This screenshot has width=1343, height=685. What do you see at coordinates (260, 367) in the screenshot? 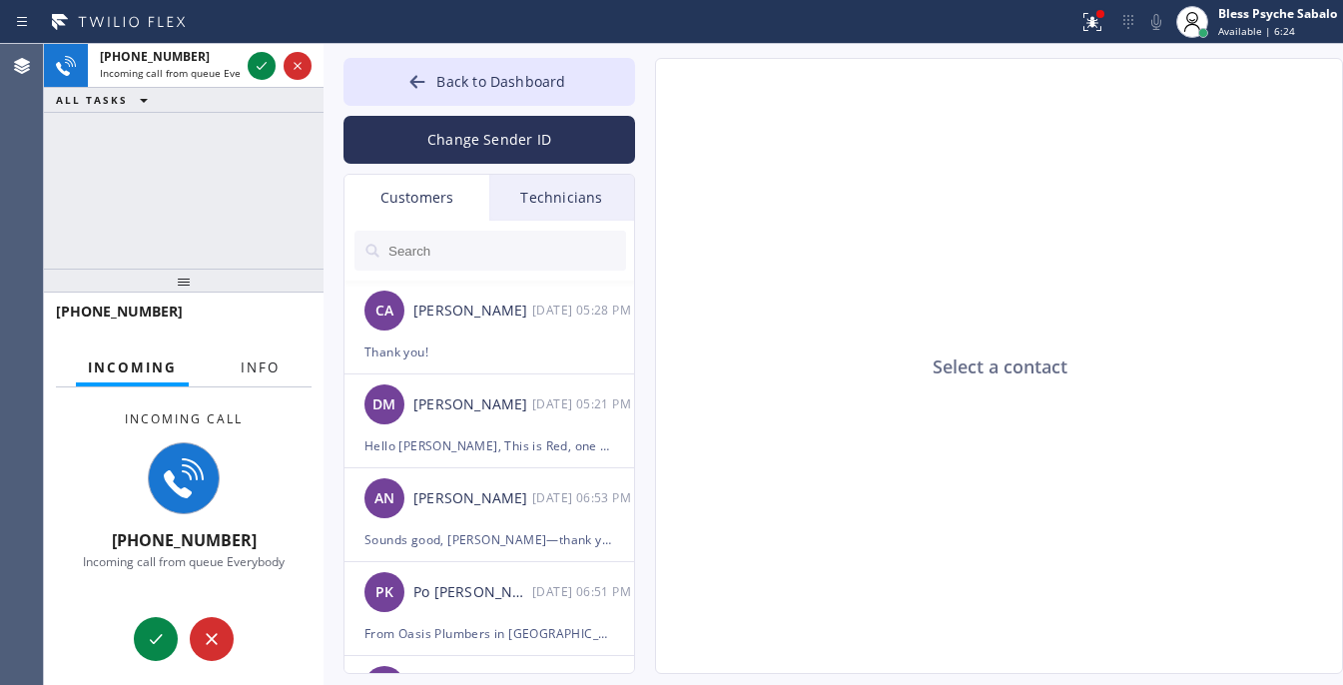
I see `span: Info` at bounding box center [260, 367].